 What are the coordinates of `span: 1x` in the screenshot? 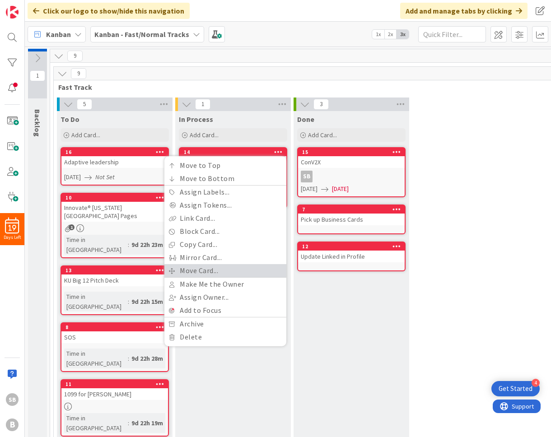 It's located at (378, 34).